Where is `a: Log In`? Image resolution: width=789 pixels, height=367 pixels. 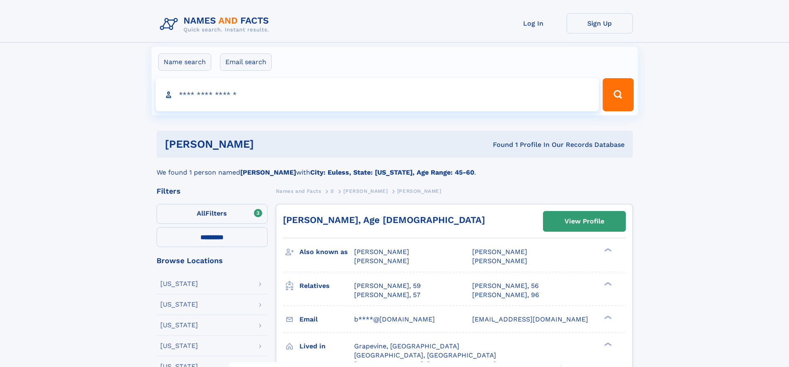 a: Log In is located at coordinates (533, 23).